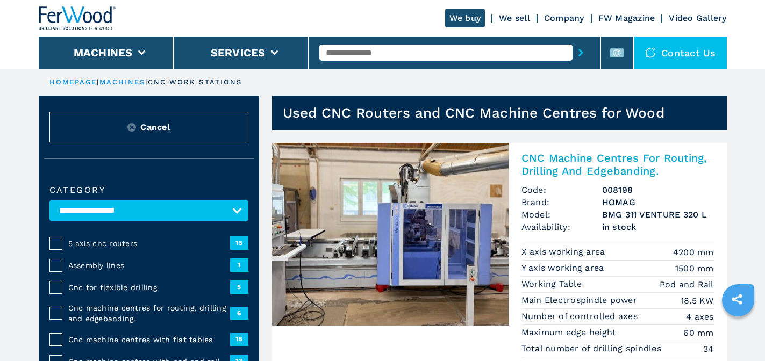 The image size is (765, 361). Describe the element at coordinates (149, 288) in the screenshot. I see `span: Cnc for flexible drilling` at that location.